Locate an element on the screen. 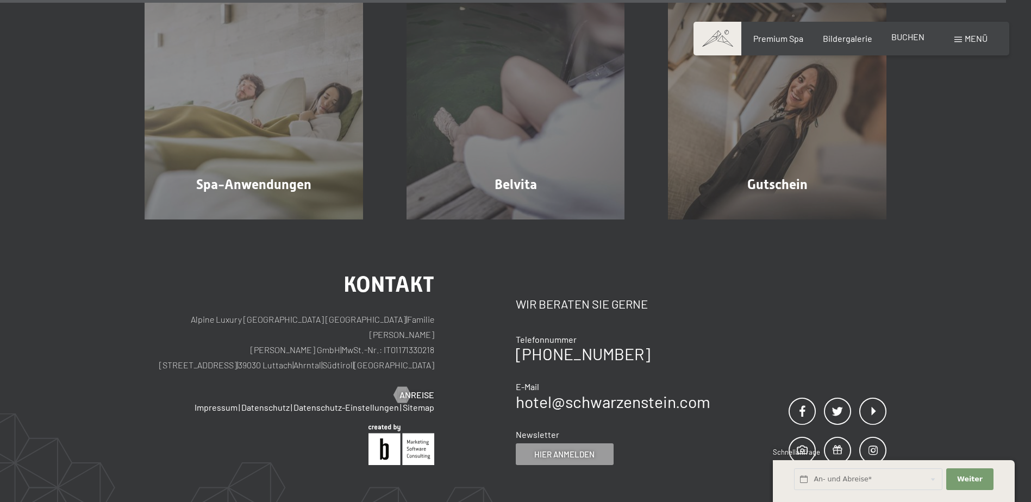  a: BUCHEN is located at coordinates (908, 36).